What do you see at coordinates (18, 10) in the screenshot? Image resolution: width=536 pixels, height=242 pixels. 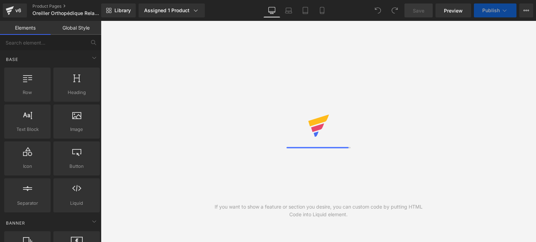 I see `div: v6` at bounding box center [18, 10].